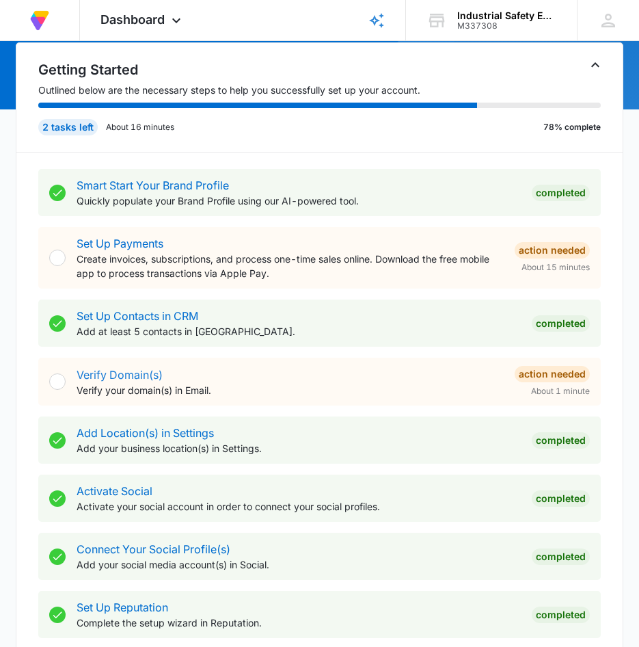  I want to click on div: account id, so click(507, 26).